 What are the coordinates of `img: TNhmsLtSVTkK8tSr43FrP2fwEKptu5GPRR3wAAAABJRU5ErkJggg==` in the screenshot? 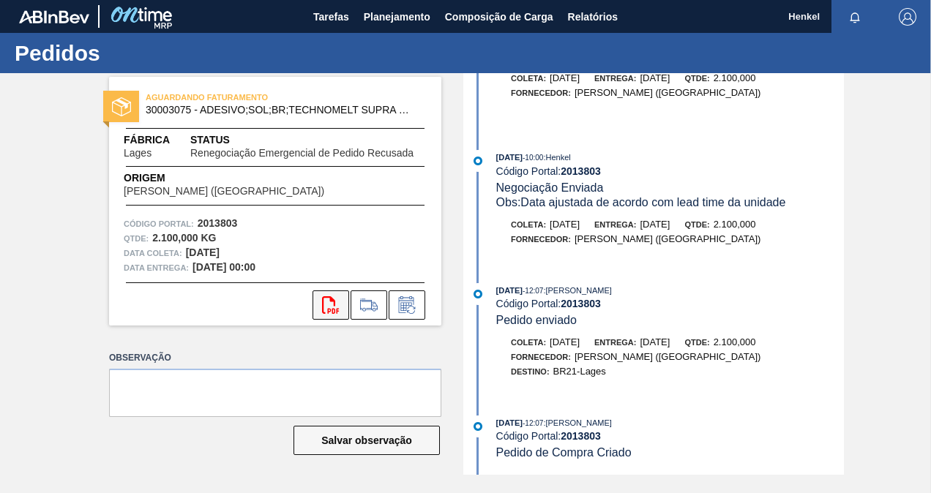 It's located at (54, 17).